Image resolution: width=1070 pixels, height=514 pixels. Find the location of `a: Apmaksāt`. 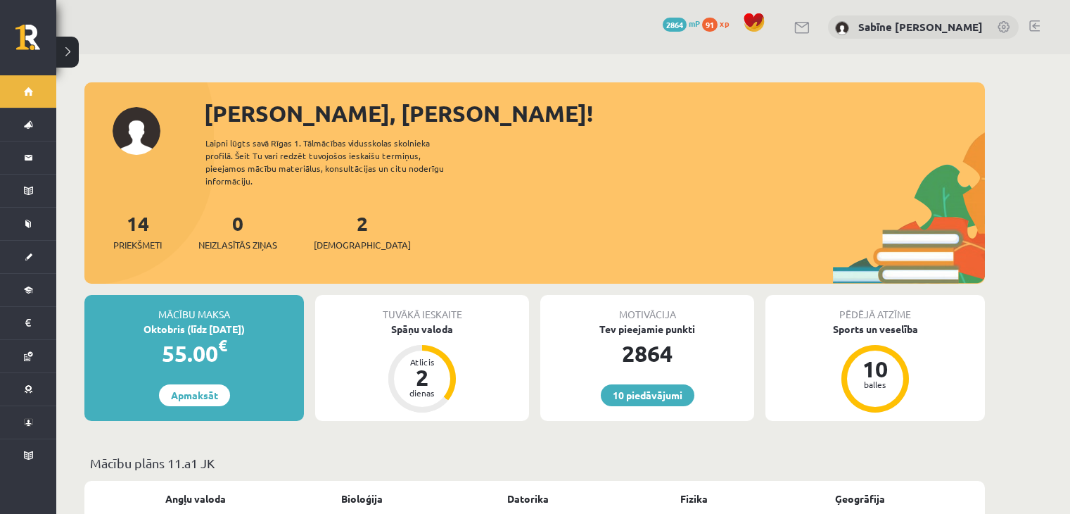

a: Apmaksāt is located at coordinates (194, 395).